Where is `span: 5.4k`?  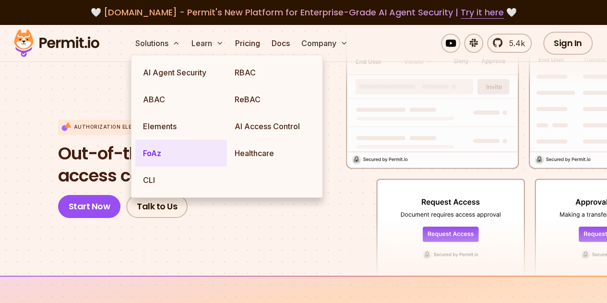 span: 5.4k is located at coordinates (514, 43).